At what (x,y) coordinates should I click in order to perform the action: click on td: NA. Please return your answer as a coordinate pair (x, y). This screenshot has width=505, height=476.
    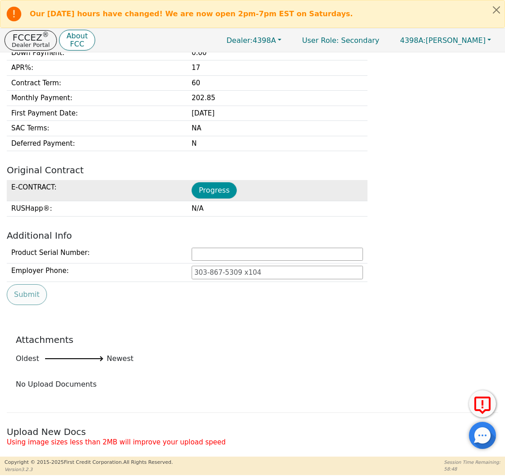
    Looking at the image, I should click on (277, 129).